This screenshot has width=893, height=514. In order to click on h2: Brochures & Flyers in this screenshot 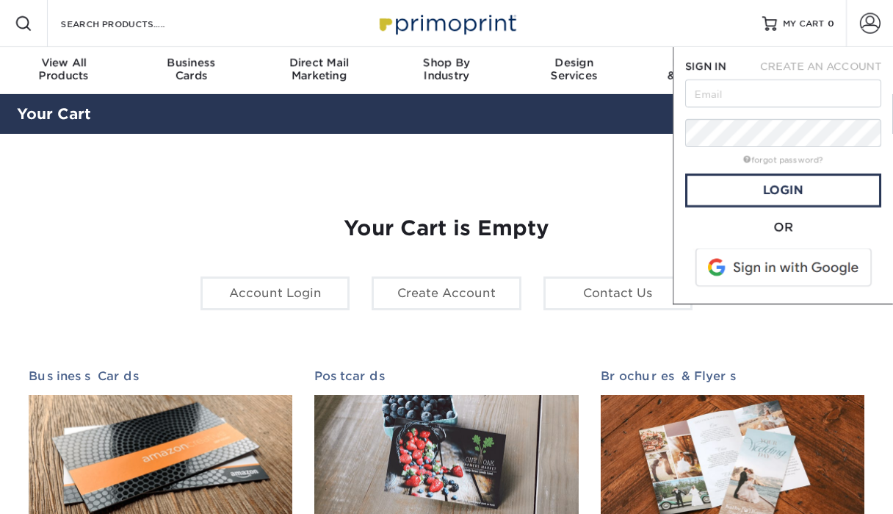, I will do `click(732, 375)`.